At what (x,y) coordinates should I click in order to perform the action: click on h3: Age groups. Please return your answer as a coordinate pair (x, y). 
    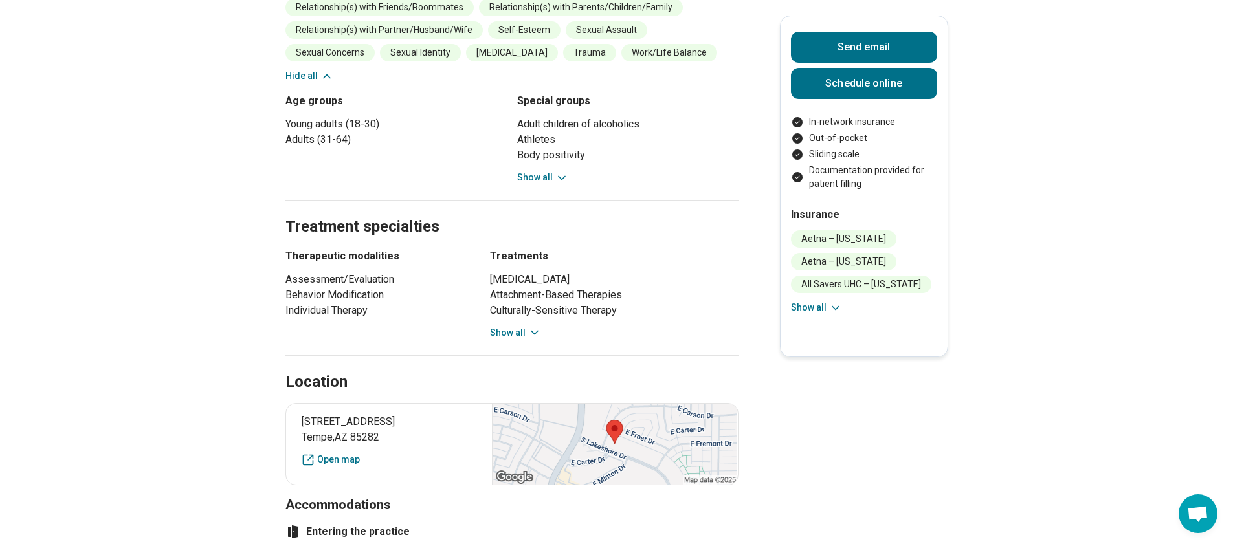
    Looking at the image, I should click on (396, 101).